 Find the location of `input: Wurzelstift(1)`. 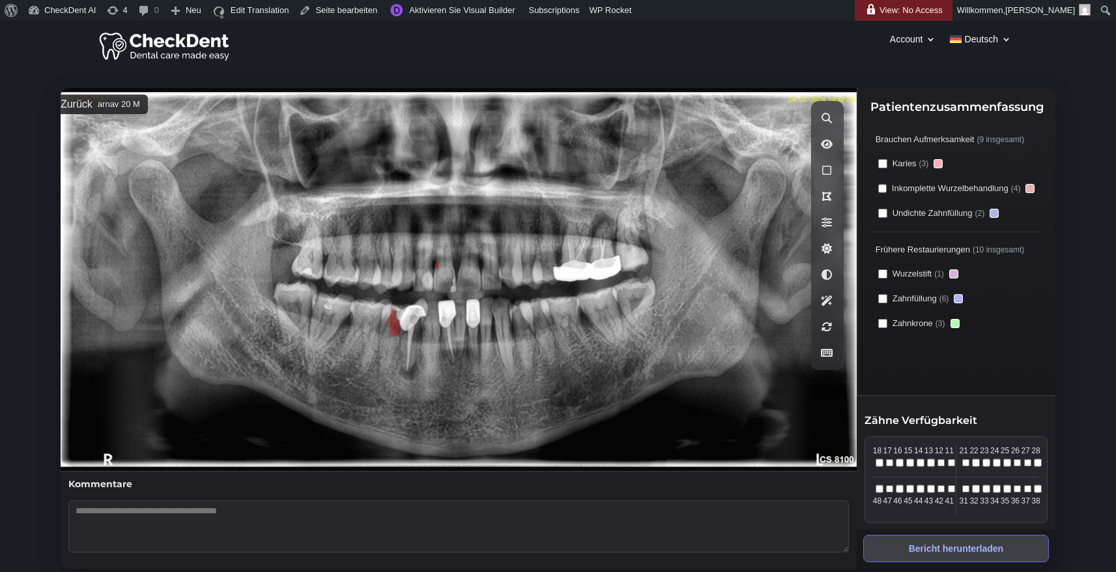

input: Wurzelstift(1) is located at coordinates (883, 274).